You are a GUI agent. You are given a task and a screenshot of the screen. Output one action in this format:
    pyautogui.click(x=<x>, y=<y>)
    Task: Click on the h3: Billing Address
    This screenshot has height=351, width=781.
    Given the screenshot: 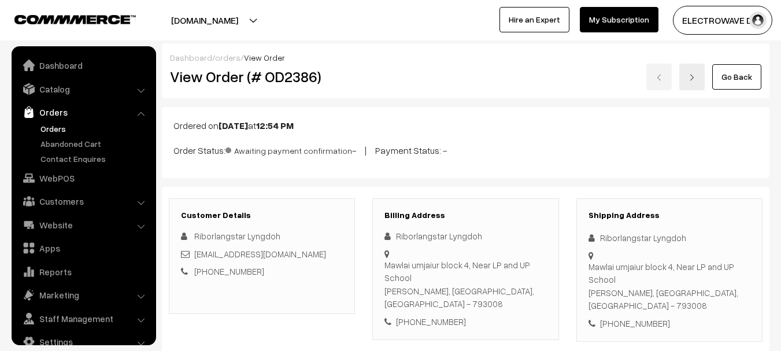 What is the action you would take?
    pyautogui.click(x=465, y=215)
    